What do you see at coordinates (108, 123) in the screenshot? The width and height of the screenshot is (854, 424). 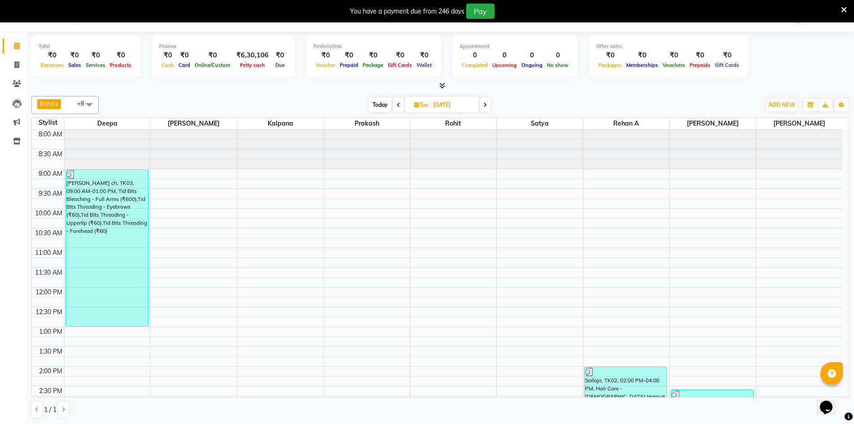 I see `span: Deepa` at bounding box center [108, 123].